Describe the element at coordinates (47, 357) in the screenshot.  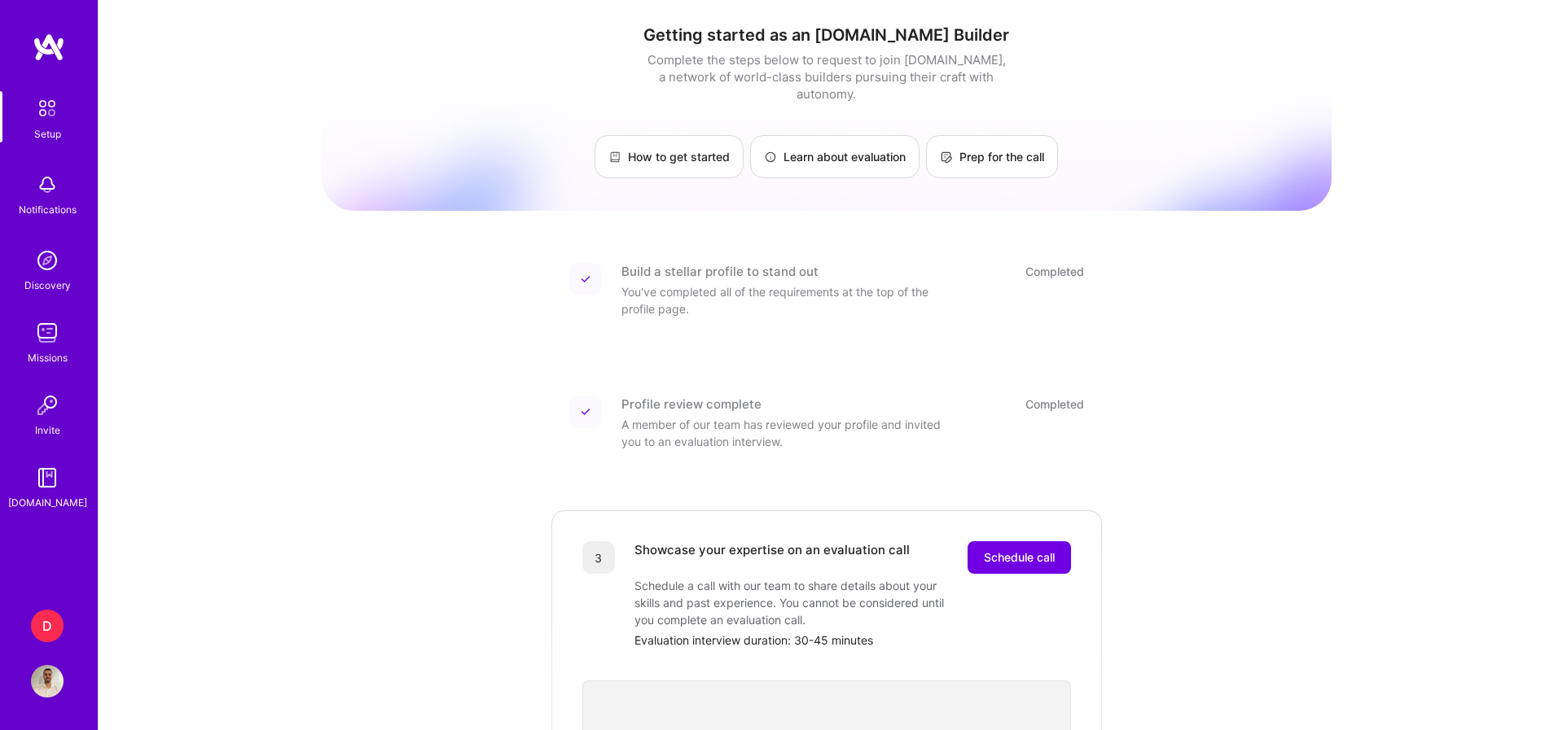
I see `div: Missions` at that location.